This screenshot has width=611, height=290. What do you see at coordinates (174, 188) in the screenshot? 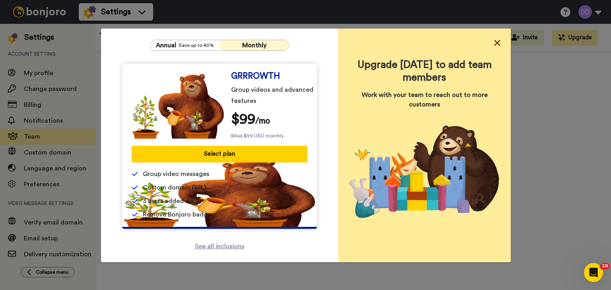
I see `span: Custom domain (SSL)` at bounding box center [174, 188].